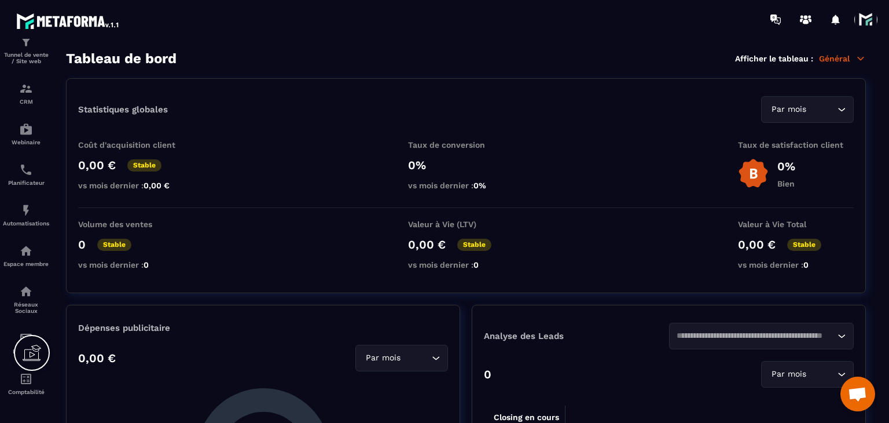 The width and height of the screenshot is (889, 423). I want to click on a: formationformationCRM, so click(26, 93).